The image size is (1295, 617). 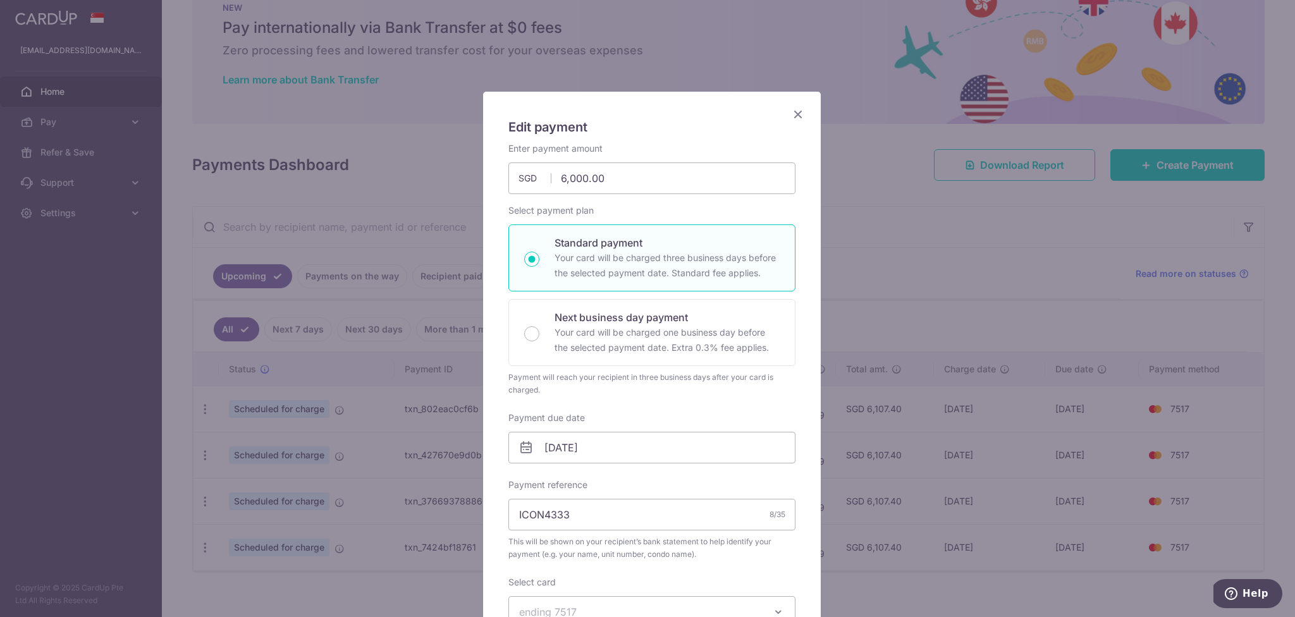 What do you see at coordinates (667, 317) in the screenshot?
I see `p: Next business day payment` at bounding box center [667, 317].